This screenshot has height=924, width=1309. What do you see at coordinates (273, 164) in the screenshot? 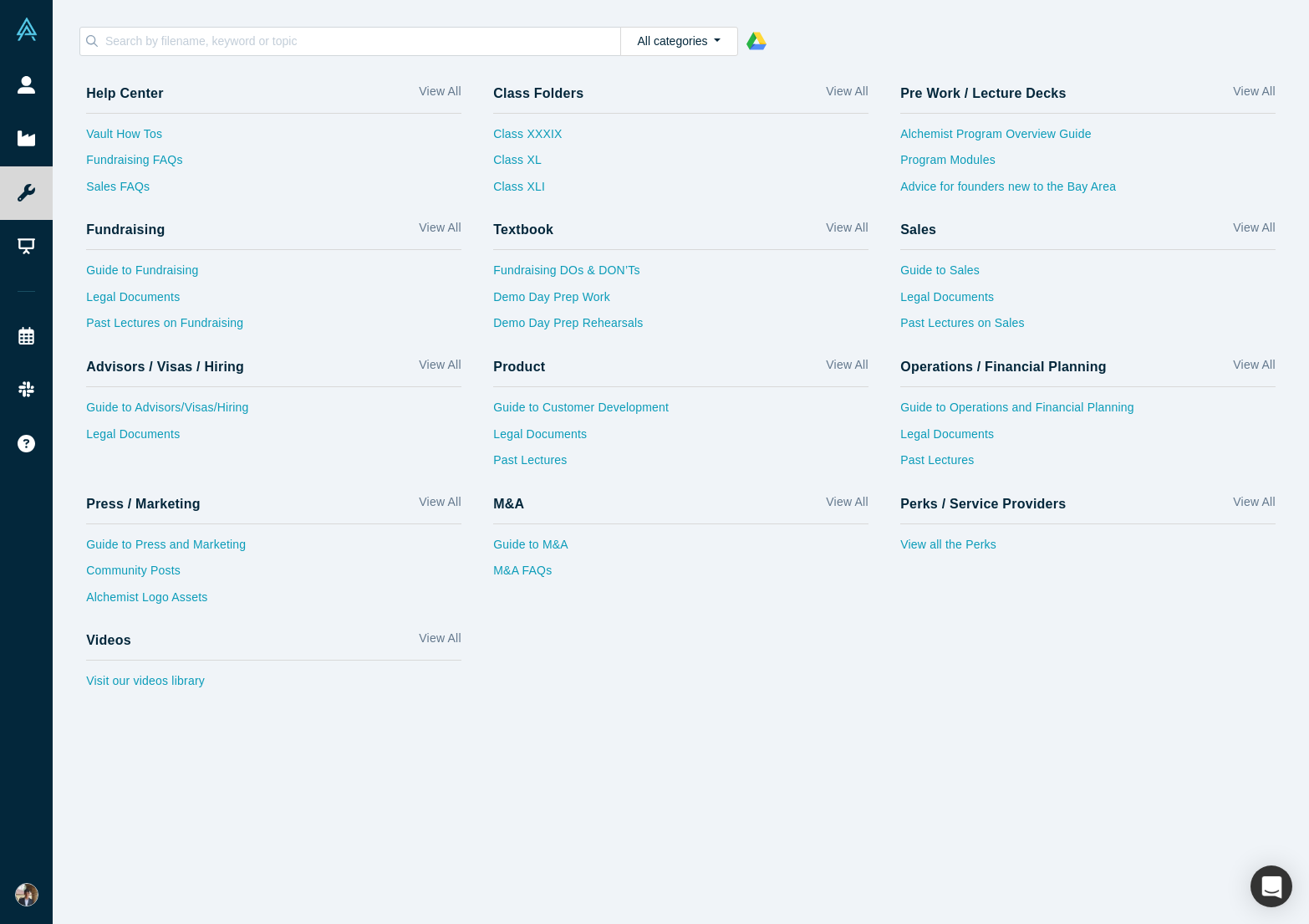
I see `a: Fundraising FAQs` at bounding box center [273, 164].